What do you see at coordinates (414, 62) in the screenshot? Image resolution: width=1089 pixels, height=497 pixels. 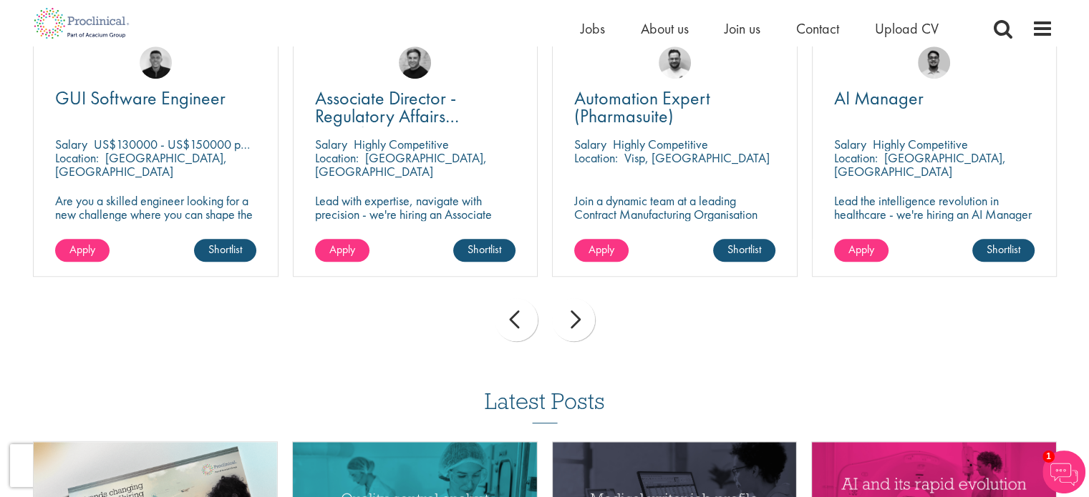 I see `a: Peter Duvall` at bounding box center [414, 62].